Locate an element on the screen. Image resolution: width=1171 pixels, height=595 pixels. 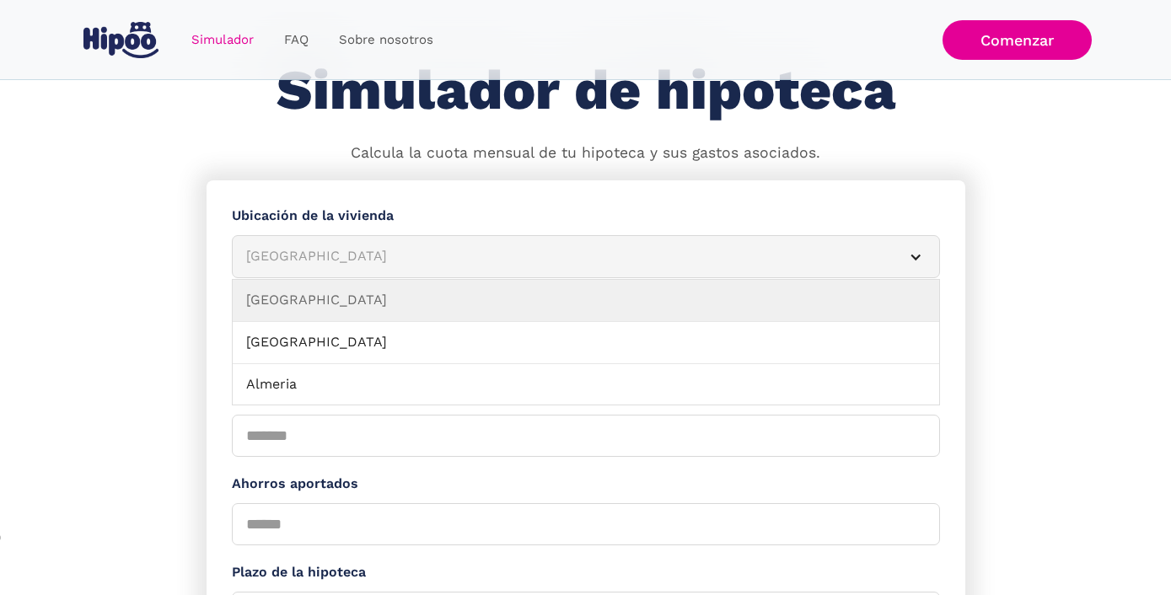
a: Sobre nosotros is located at coordinates (386, 40).